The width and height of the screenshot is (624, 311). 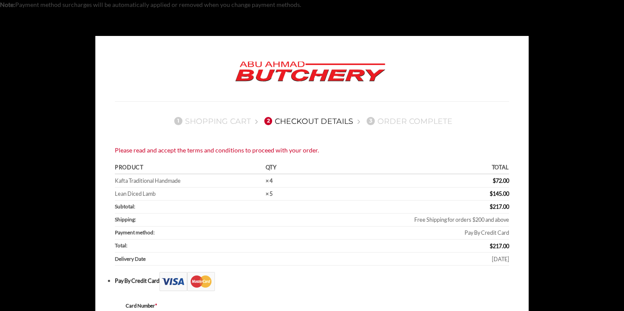 What do you see at coordinates (499, 194) in the screenshot?
I see `bdi: 145.00` at bounding box center [499, 194].